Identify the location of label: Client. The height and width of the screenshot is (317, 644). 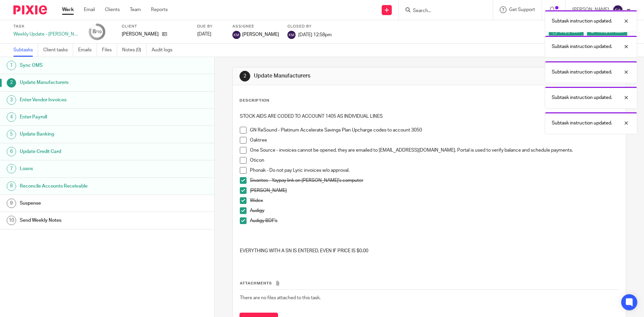
(155, 26).